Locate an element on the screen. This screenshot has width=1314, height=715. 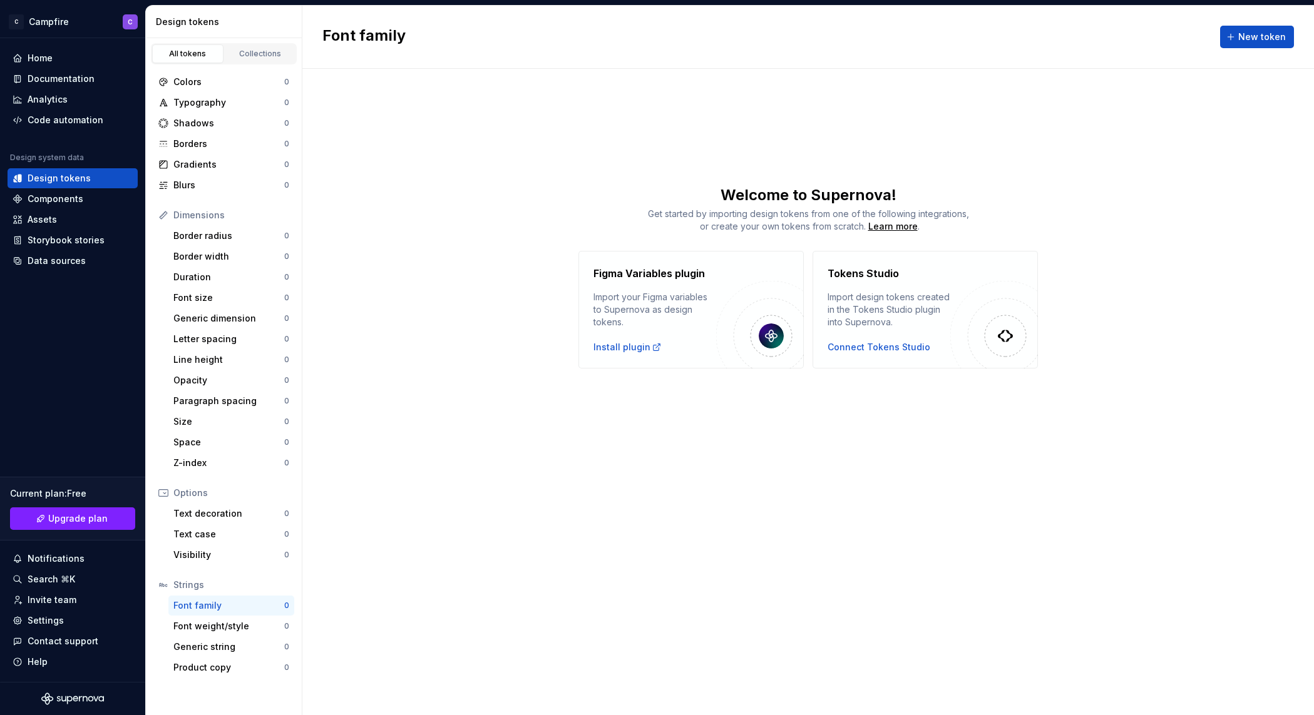
div: Z-index is located at coordinates (228, 463).